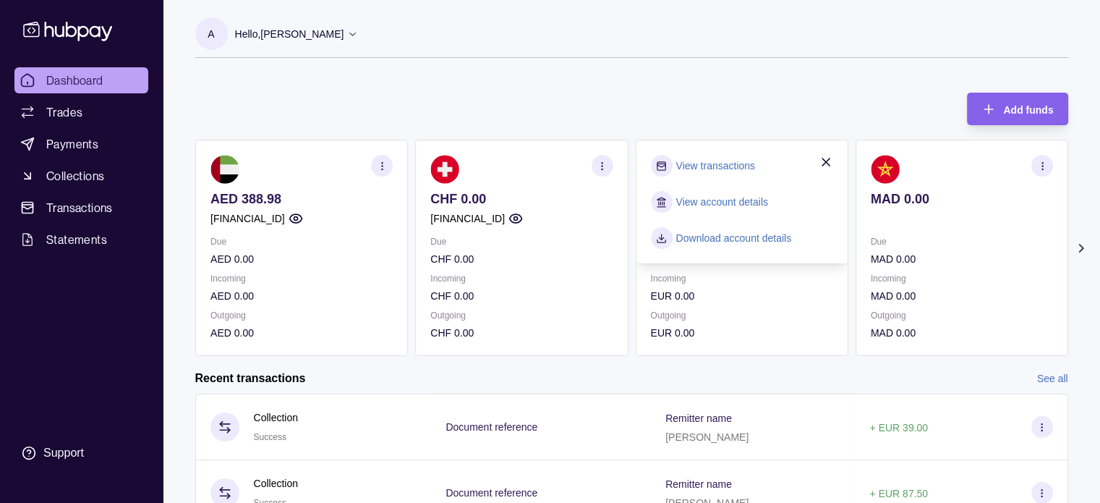  What do you see at coordinates (81, 239) in the screenshot?
I see `a: Statements` at bounding box center [81, 239].